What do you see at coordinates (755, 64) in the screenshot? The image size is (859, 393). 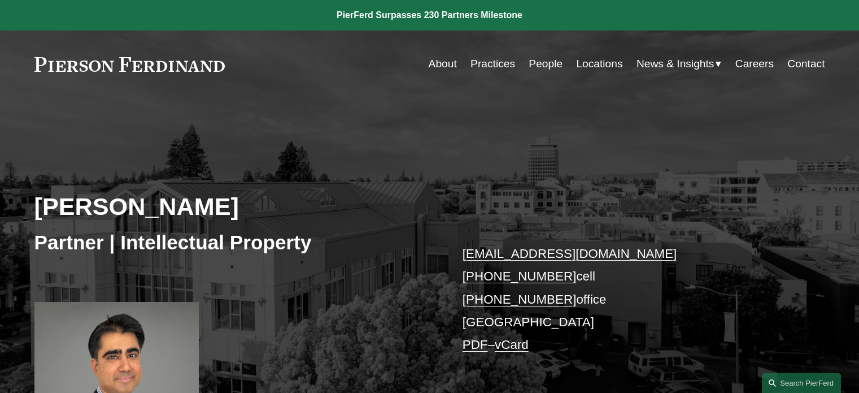 I see `a: Careers` at bounding box center [755, 64].